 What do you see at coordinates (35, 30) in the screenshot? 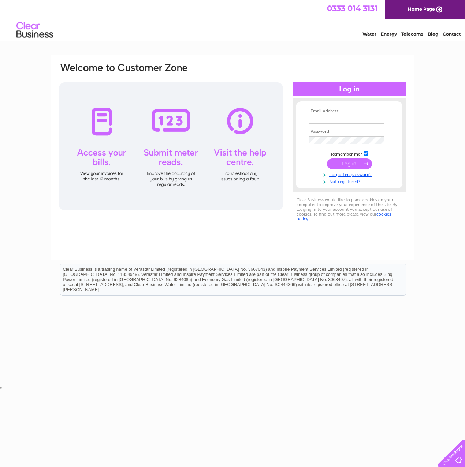
I see `img: logo.png` at bounding box center [35, 30].